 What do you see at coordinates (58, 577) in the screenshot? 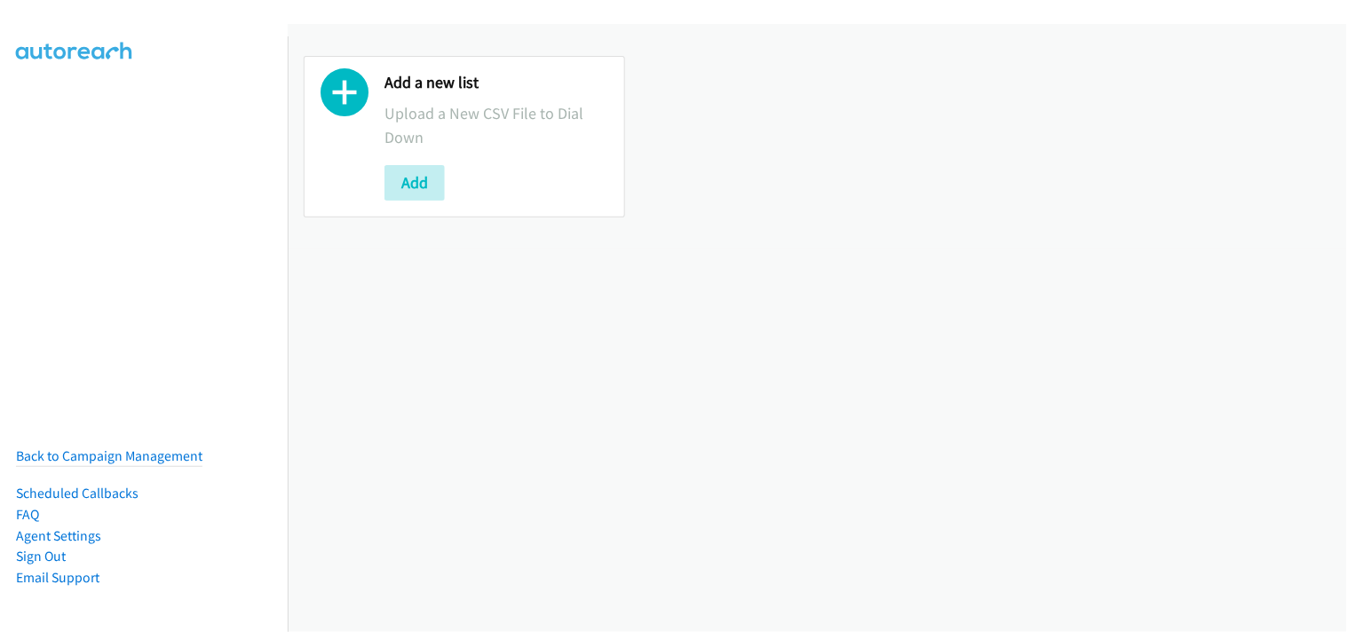
I see `a: Email Support` at bounding box center [58, 577].